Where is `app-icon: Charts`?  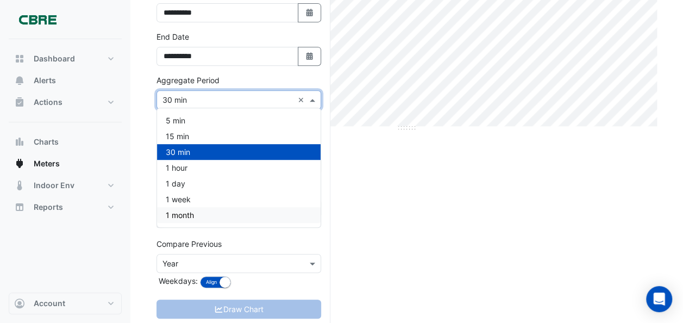 app-icon: Charts is located at coordinates (20, 142).